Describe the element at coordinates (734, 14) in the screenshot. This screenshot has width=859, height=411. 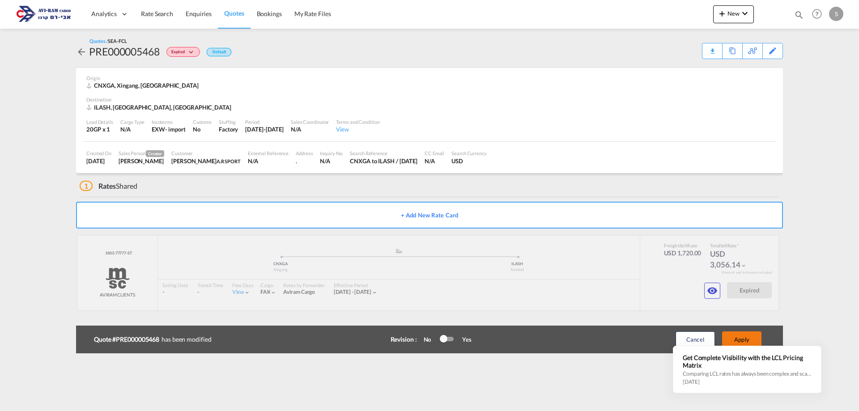
I see `button: icon-plus 400-fgNewicon-chevron-down` at that location.